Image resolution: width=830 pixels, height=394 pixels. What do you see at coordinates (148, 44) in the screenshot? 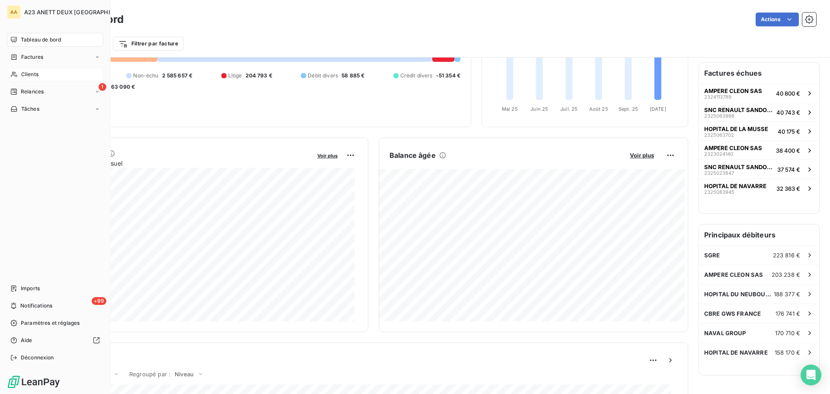
I see `button: Filtrer par facture` at bounding box center [148, 44].